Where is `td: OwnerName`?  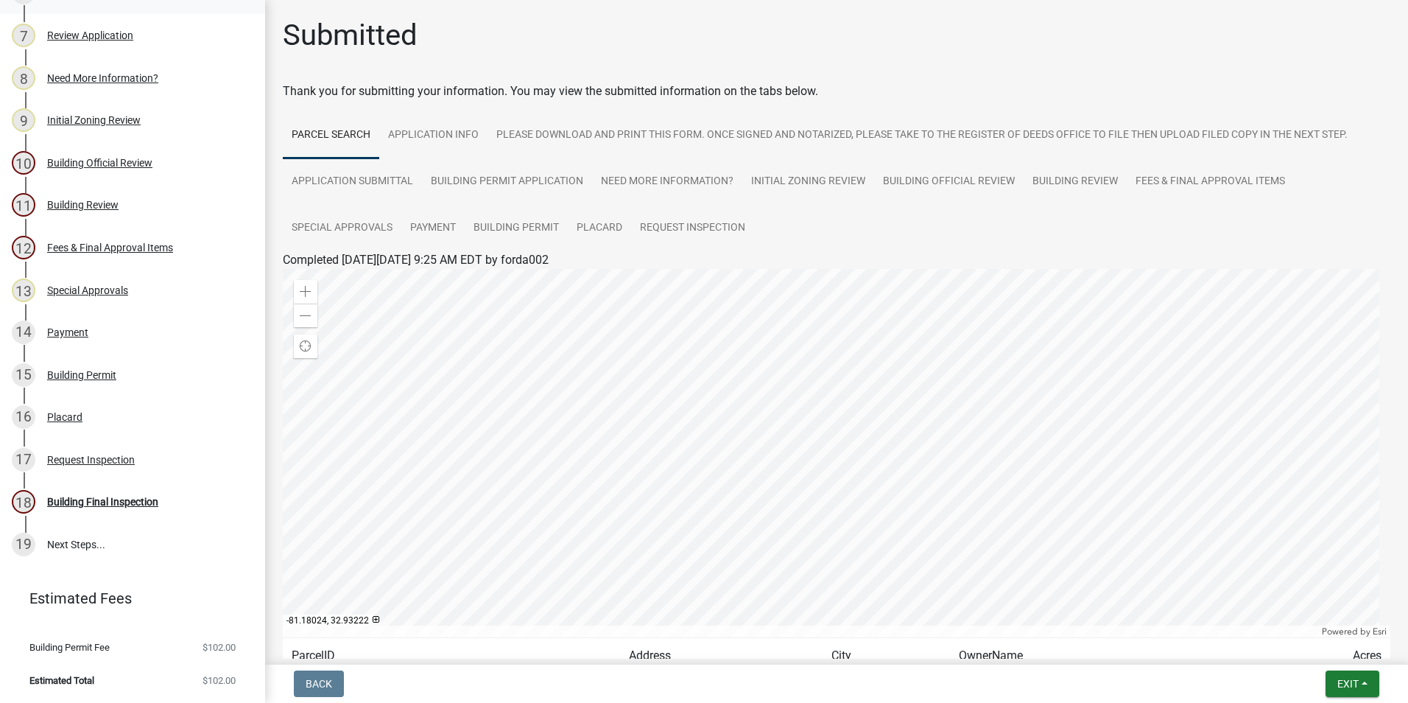 td: OwnerName is located at coordinates (1090, 655).